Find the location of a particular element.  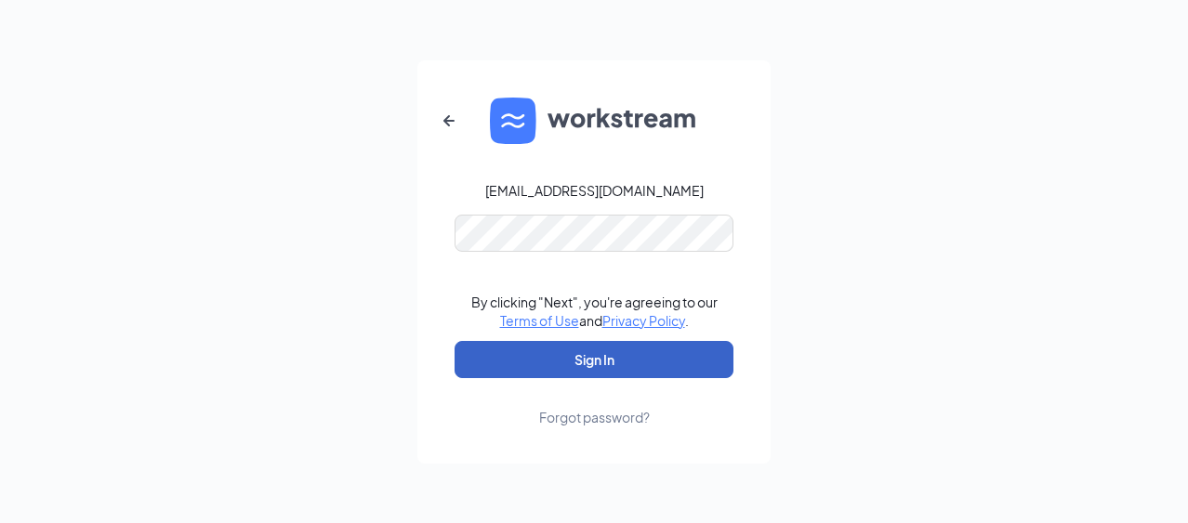

div: Forgot password? is located at coordinates (594, 417).